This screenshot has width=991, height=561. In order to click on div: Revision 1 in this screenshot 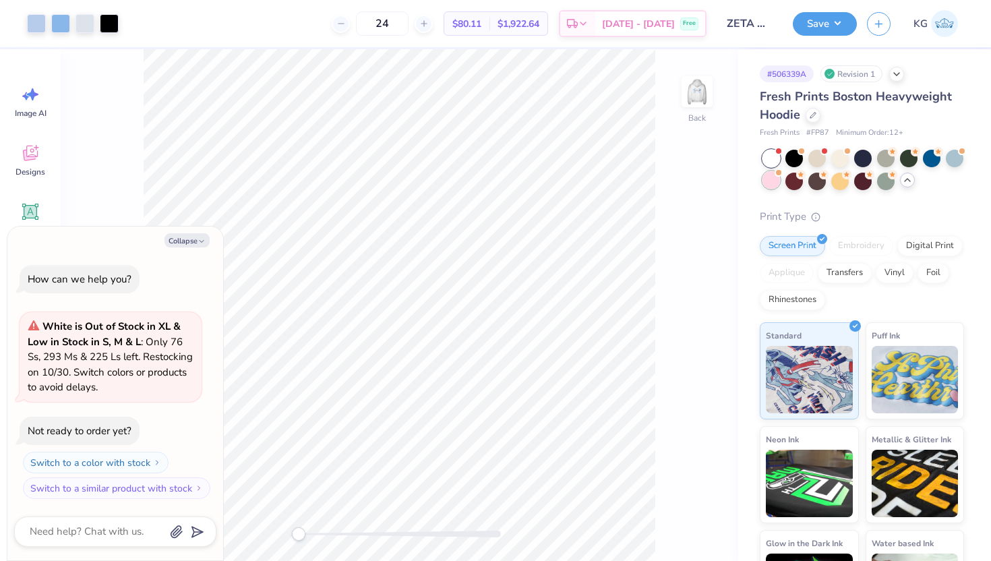, I will do `click(852, 73)`.